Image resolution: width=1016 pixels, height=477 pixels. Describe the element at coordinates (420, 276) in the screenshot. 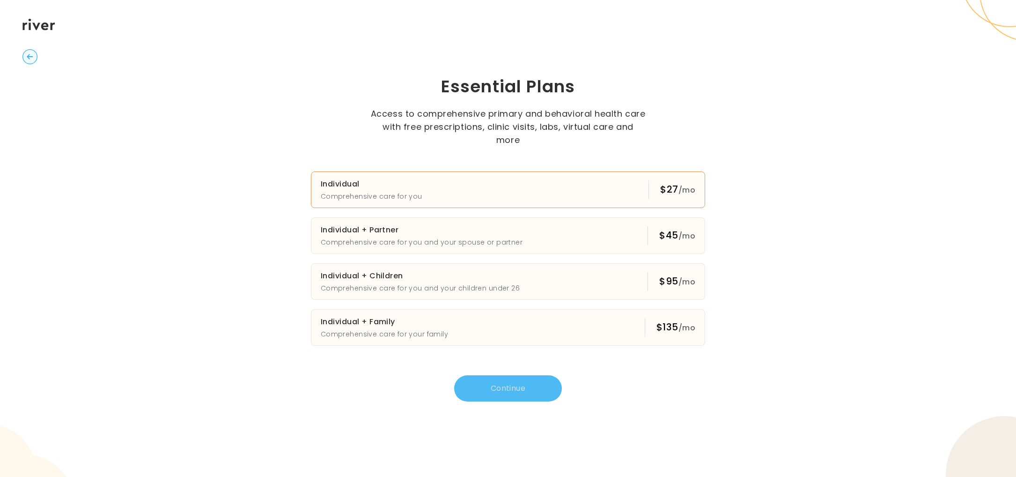

I see `h3: Individual + Children` at that location.